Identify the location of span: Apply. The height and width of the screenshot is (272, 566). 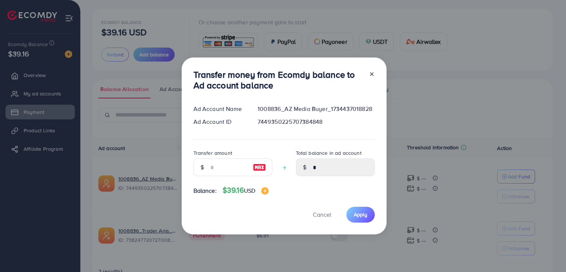
(360, 214).